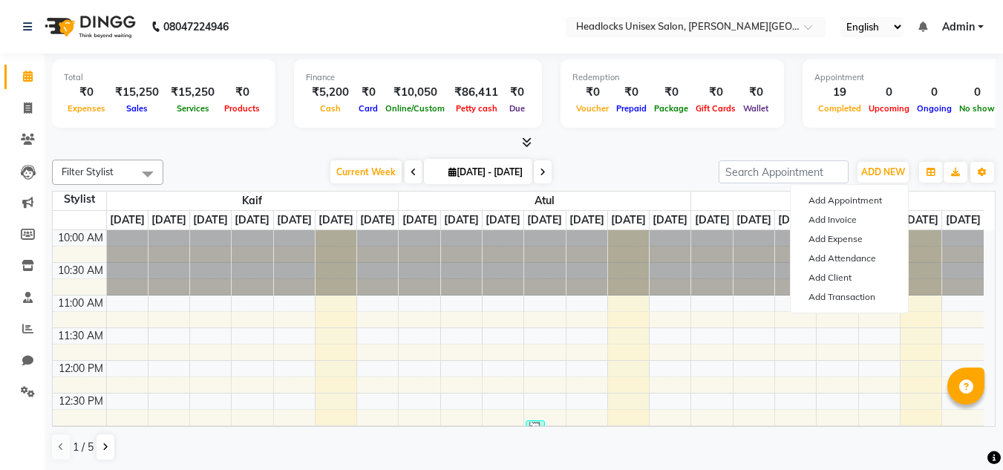 Image resolution: width=1003 pixels, height=470 pixels. I want to click on span: Due, so click(517, 108).